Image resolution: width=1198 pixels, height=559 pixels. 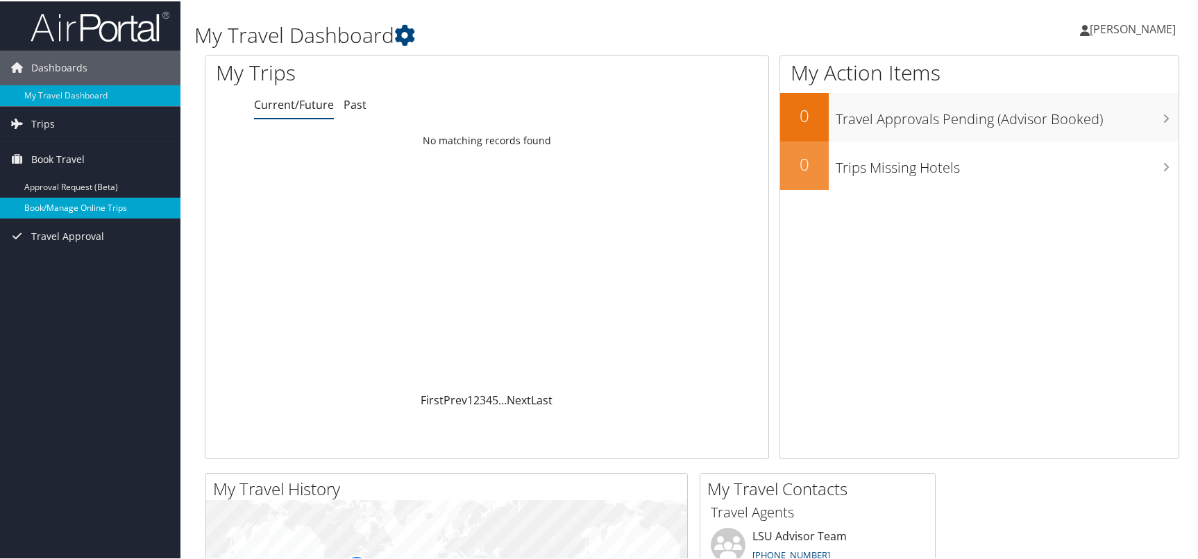 What do you see at coordinates (100, 25) in the screenshot?
I see `img: airportal-logo.png` at bounding box center [100, 25].